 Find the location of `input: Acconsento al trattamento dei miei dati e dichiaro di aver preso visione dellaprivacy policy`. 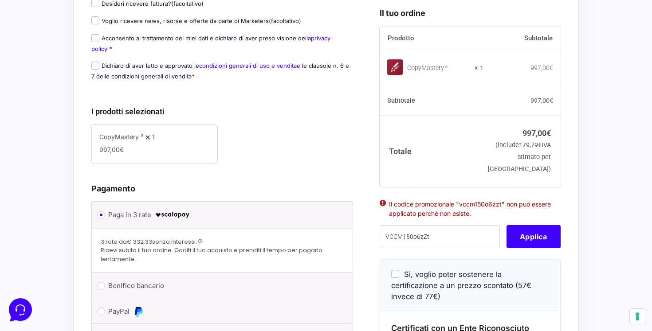

input: Acconsento al trattamento dei miei dati e dichiaro di aver preso visione dellaprivacy policy is located at coordinates (95, 38).